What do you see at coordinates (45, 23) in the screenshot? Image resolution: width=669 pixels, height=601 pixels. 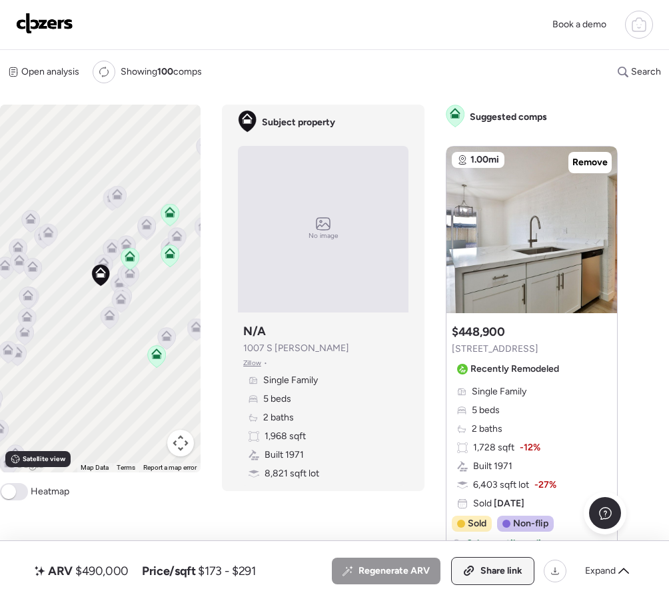 I see `img: Logo` at bounding box center [45, 23].